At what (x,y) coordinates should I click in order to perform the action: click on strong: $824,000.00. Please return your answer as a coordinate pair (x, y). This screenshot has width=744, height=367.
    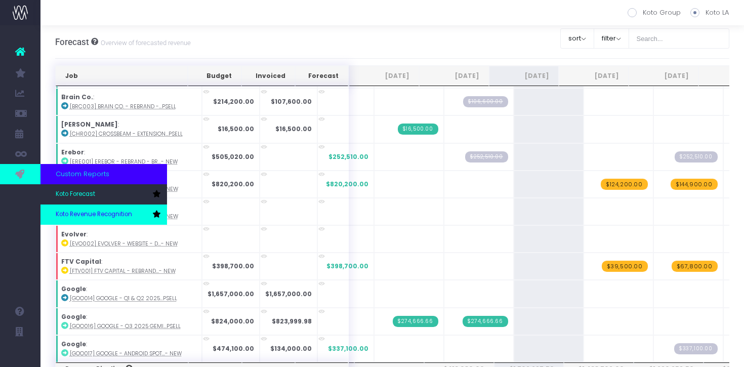
    Looking at the image, I should click on (232, 321).